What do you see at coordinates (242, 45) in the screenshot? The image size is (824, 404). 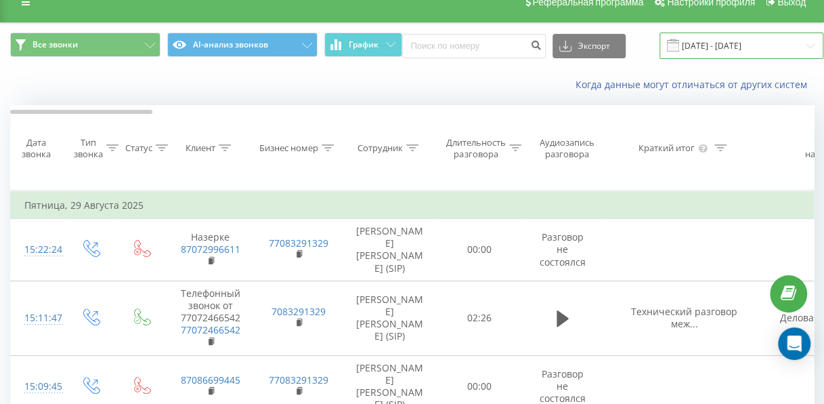 I see `button: AI-анализ звонков` at bounding box center [242, 45].